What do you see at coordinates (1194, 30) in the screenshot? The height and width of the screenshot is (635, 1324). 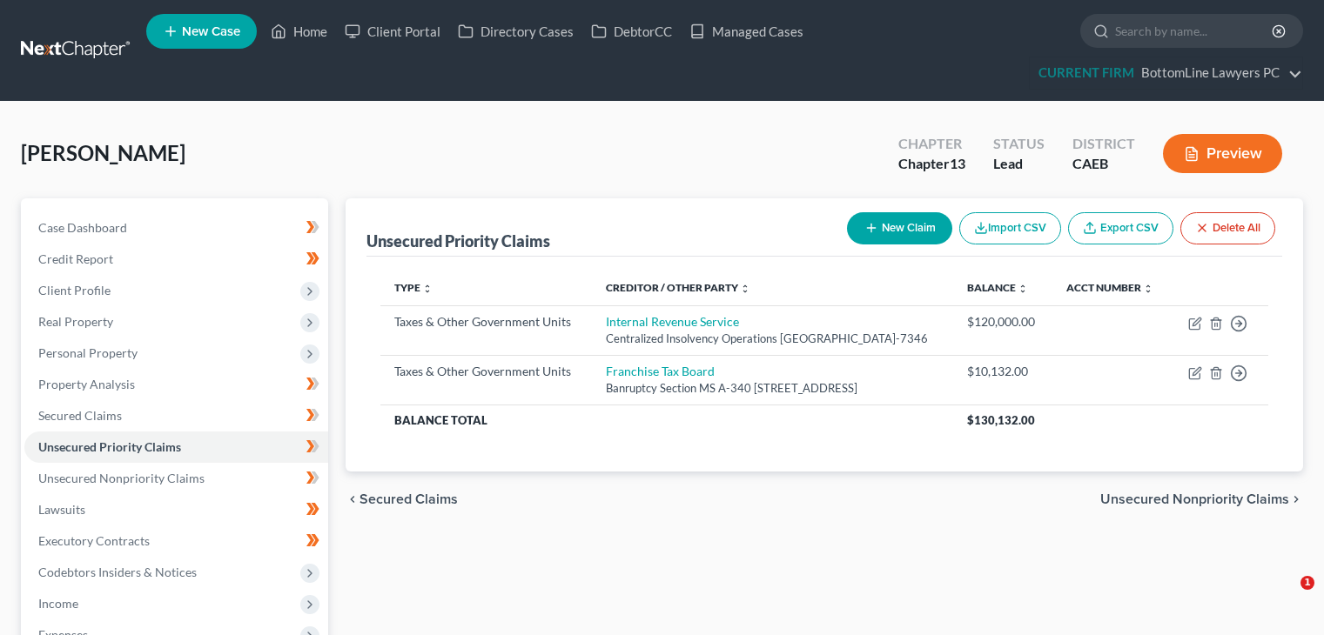 I see `input: Search by name...` at bounding box center [1194, 30].